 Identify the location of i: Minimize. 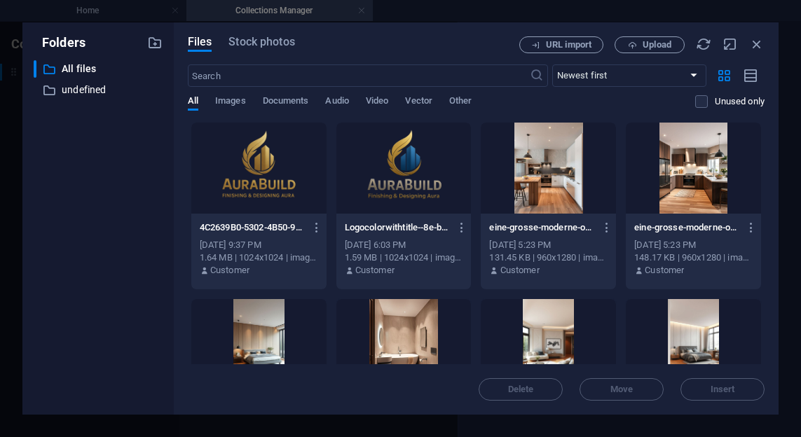
(730, 44).